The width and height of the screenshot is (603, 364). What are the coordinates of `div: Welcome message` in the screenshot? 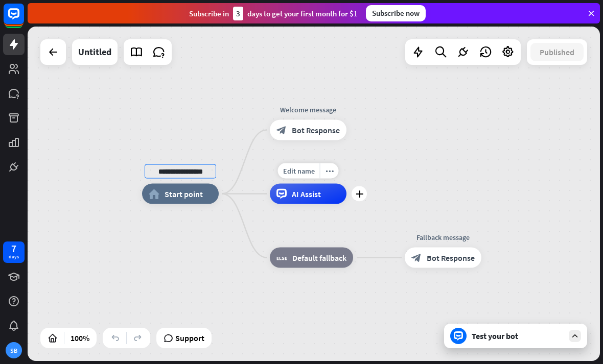 It's located at (308, 110).